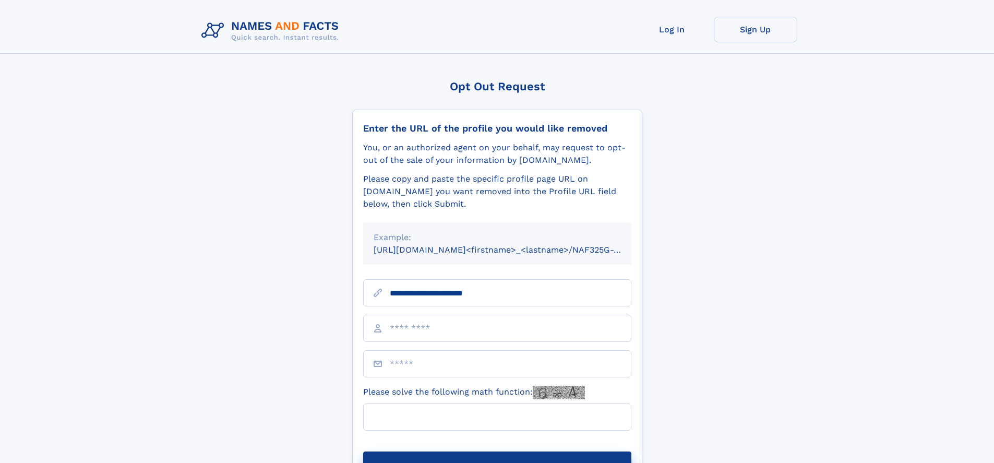 This screenshot has width=994, height=463. Describe the element at coordinates (497, 86) in the screenshot. I see `div: Opt Out Request` at that location.